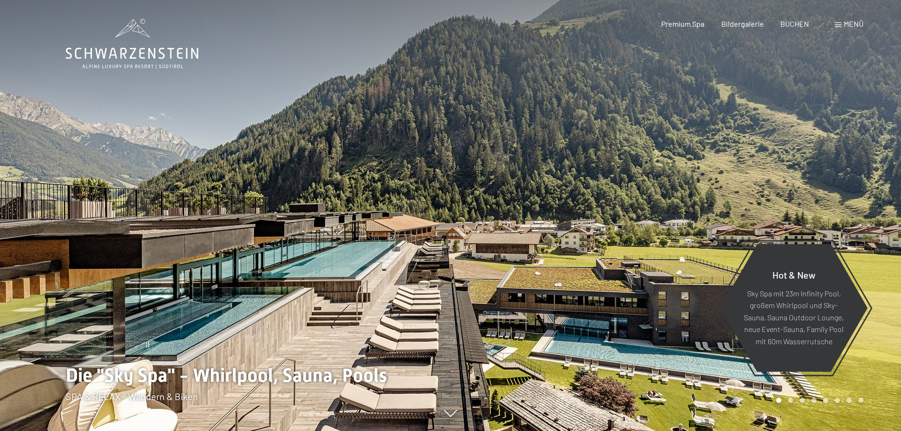 This screenshot has width=901, height=431. Describe the element at coordinates (790, 400) in the screenshot. I see `div: Carousel Page 2` at that location.